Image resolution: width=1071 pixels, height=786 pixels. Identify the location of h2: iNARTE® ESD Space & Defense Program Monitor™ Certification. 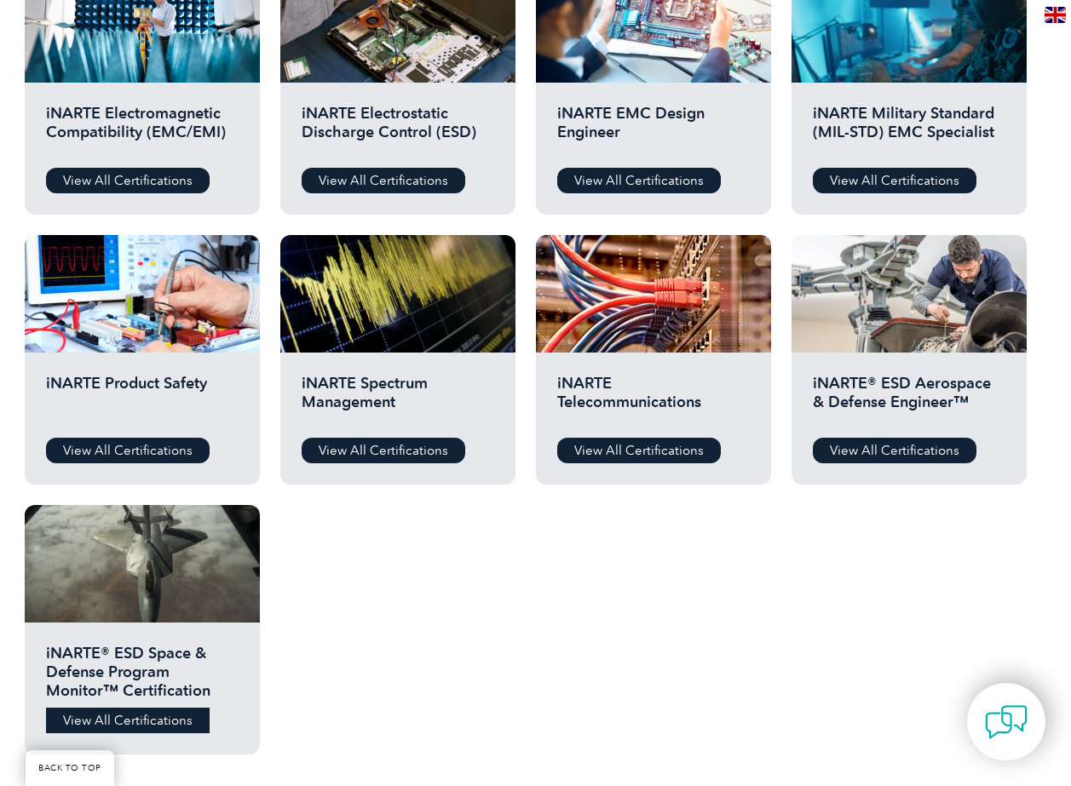
(142, 670).